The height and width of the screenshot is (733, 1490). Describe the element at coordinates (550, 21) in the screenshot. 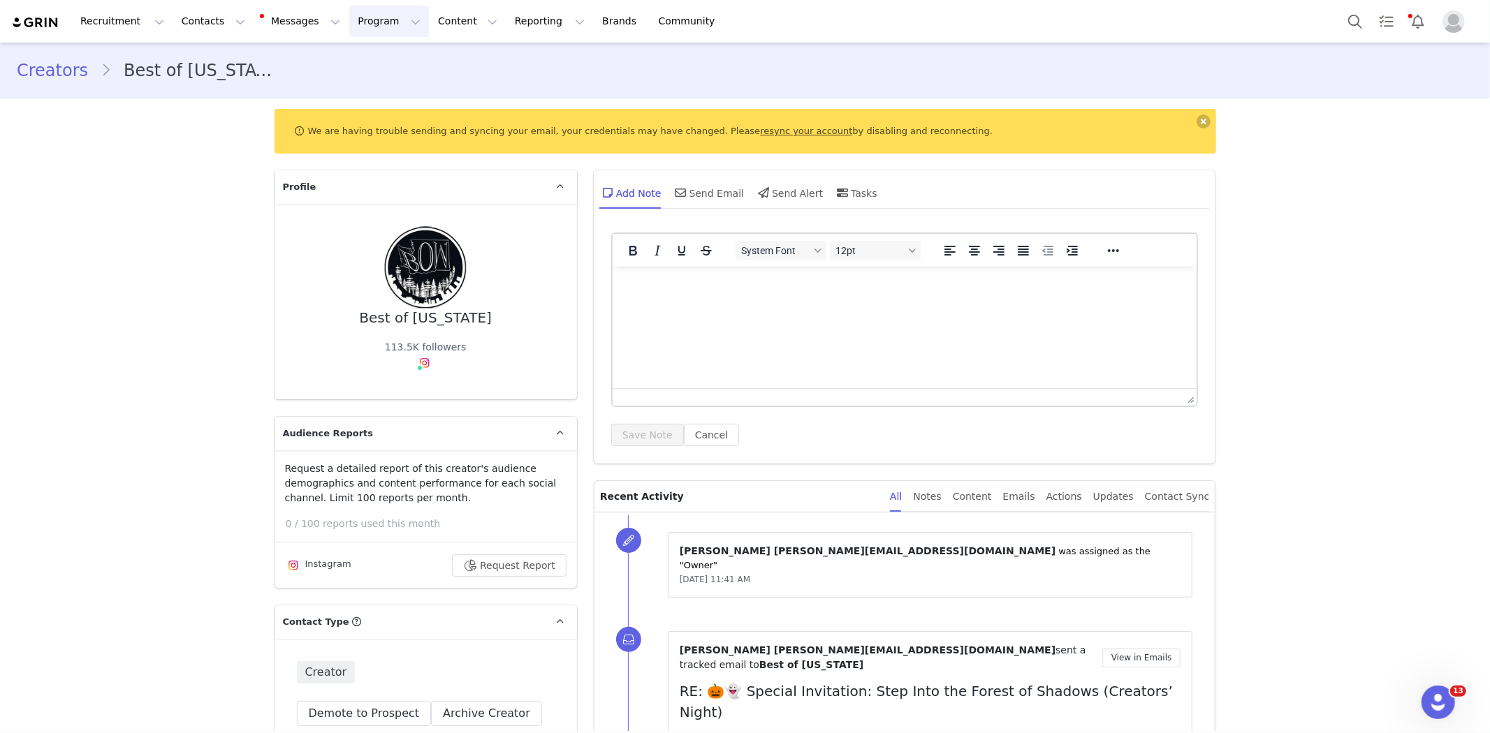

I see `button: Reporting` at that location.